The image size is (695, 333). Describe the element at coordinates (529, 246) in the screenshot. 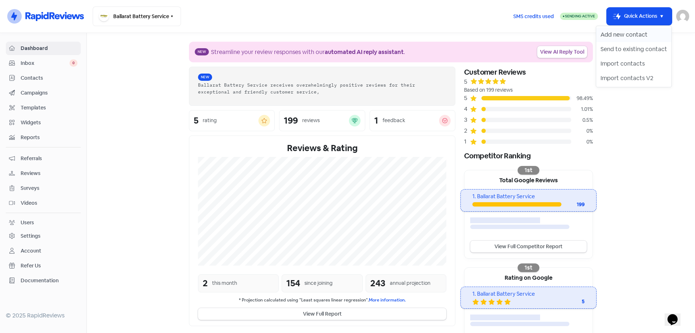

I see `a: View Full Competitor Report` at that location.